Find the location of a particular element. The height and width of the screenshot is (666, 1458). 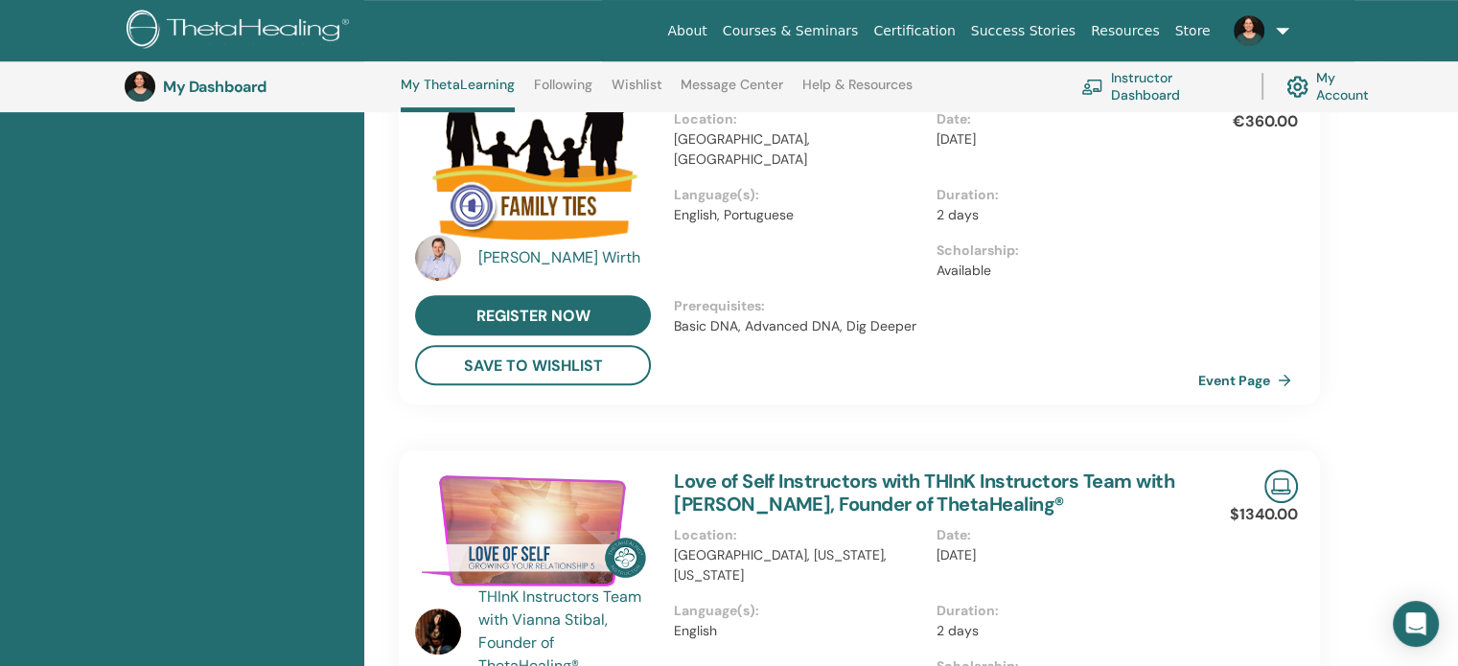

a: Store is located at coordinates (1193, 31).